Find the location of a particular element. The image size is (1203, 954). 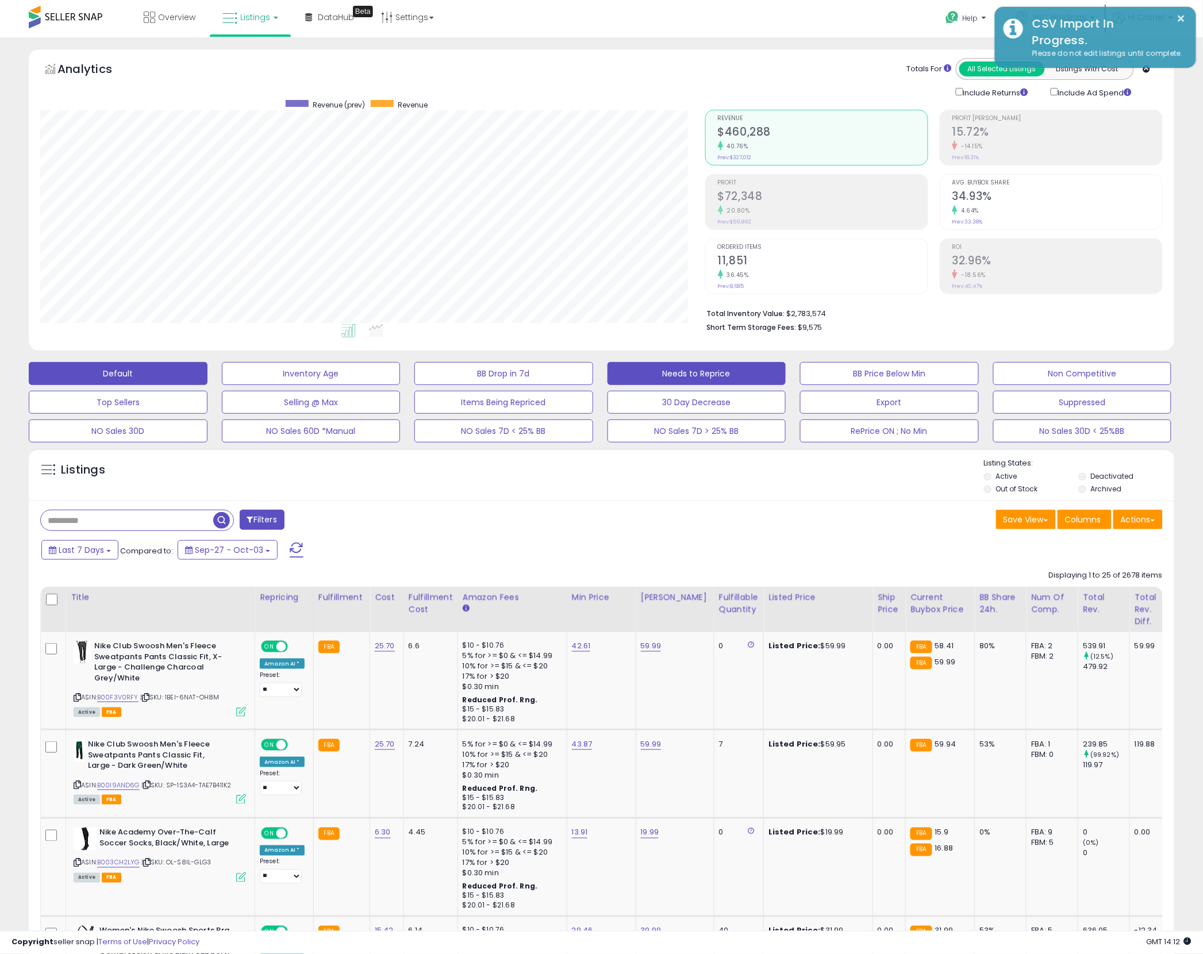

button: 30 Day Decrease is located at coordinates (696, 402).